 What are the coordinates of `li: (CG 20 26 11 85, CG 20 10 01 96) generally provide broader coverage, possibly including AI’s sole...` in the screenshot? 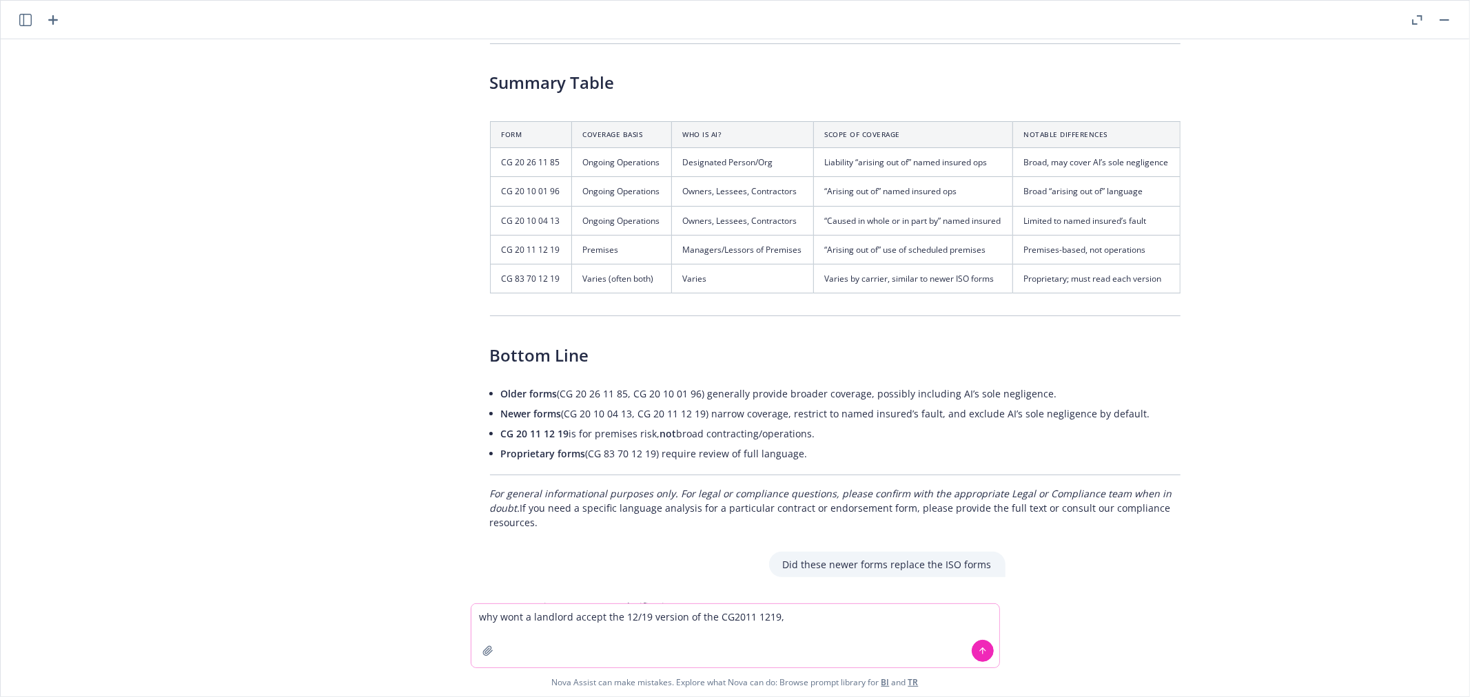 It's located at (841, 393).